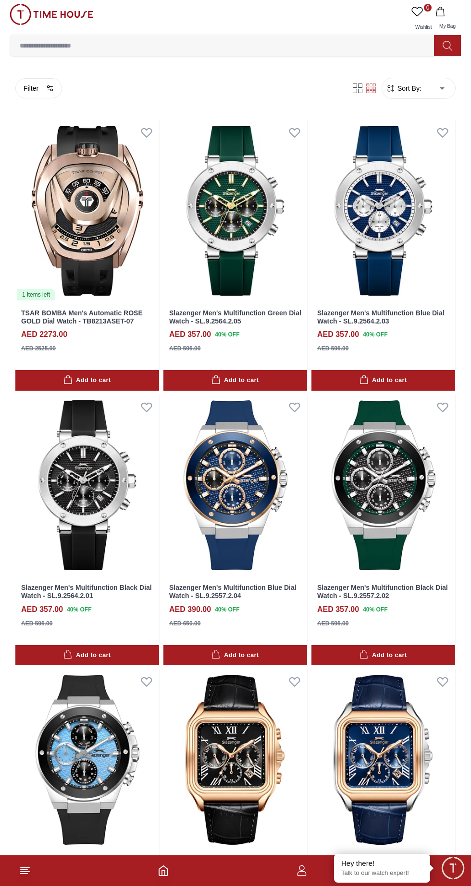 This screenshot has height=886, width=471. I want to click on span: Wishlist, so click(423, 27).